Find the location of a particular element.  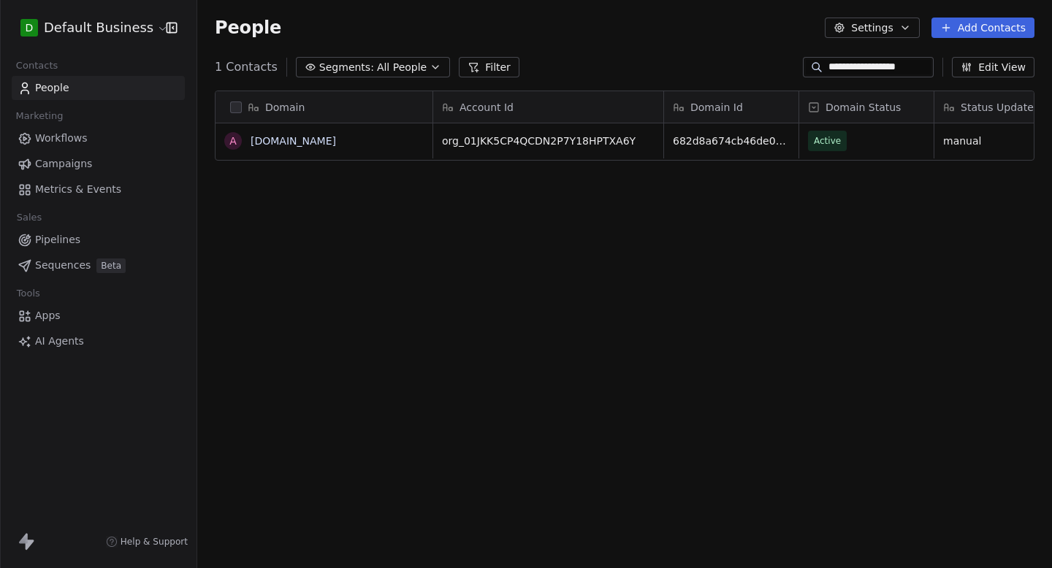

a: Workflows is located at coordinates (98, 138).